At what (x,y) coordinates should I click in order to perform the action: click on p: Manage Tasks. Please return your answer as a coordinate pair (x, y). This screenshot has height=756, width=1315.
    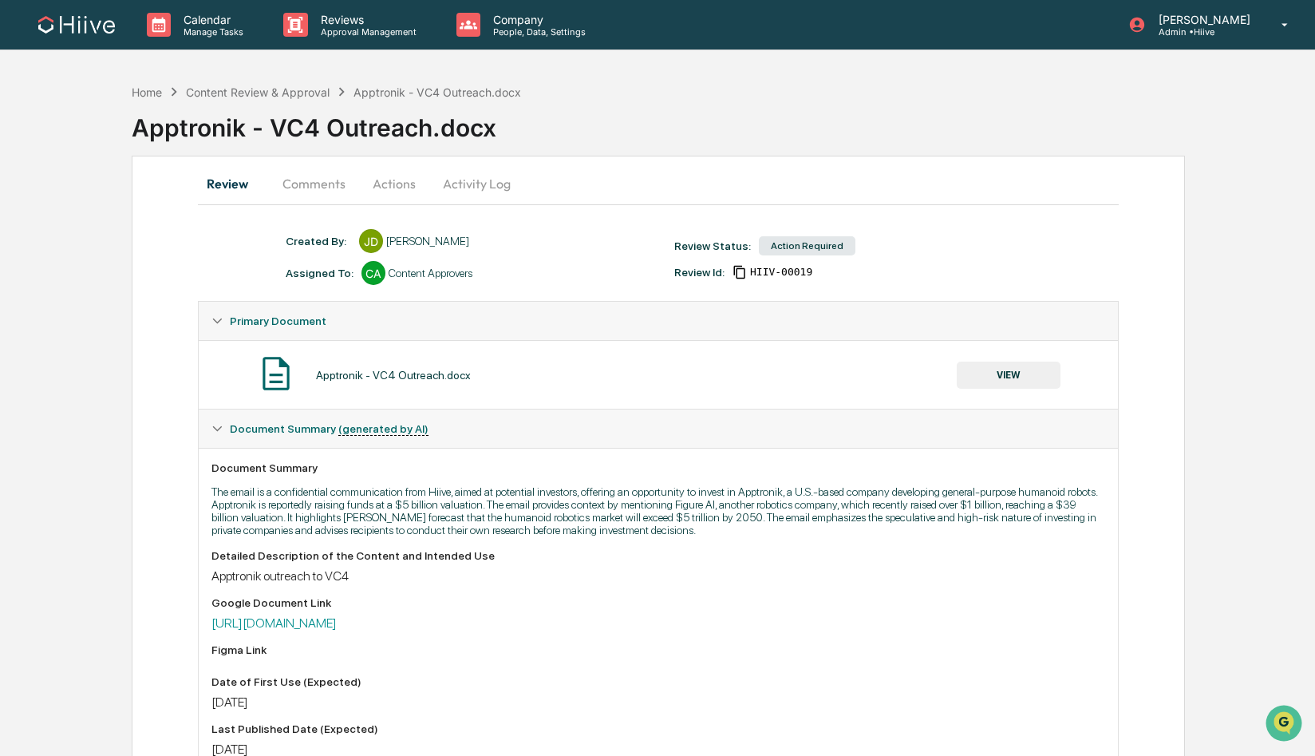
    Looking at the image, I should click on (211, 32).